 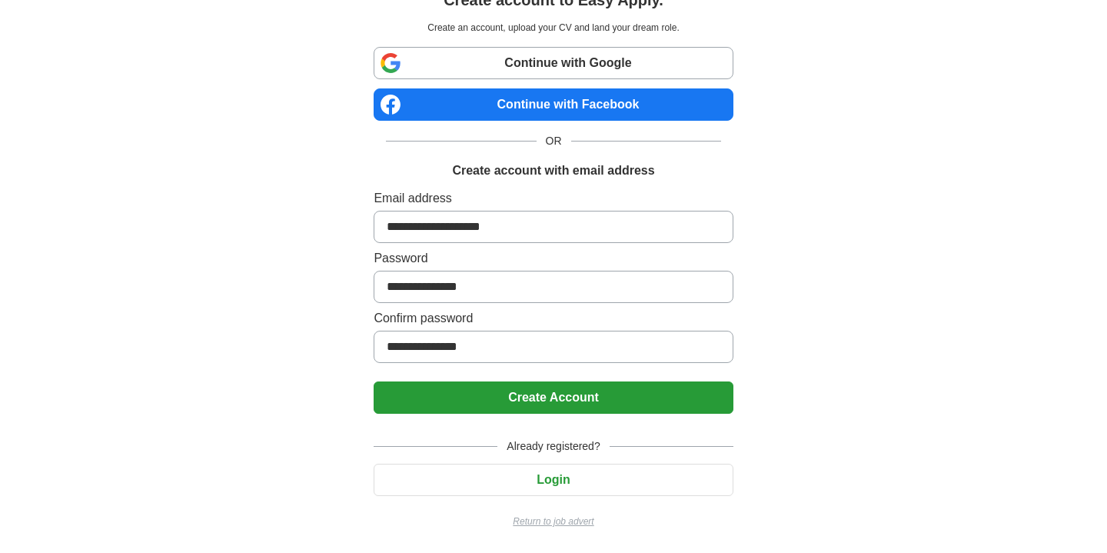 I want to click on p: Return to job advert, so click(x=553, y=521).